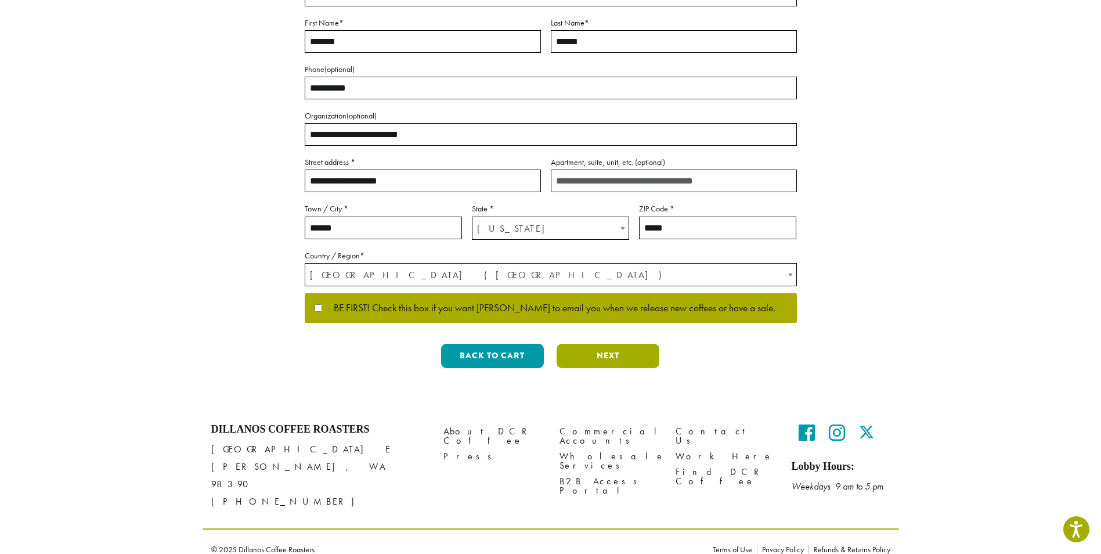 Image resolution: width=1101 pixels, height=554 pixels. I want to click on a: Wholesale Services, so click(609, 461).